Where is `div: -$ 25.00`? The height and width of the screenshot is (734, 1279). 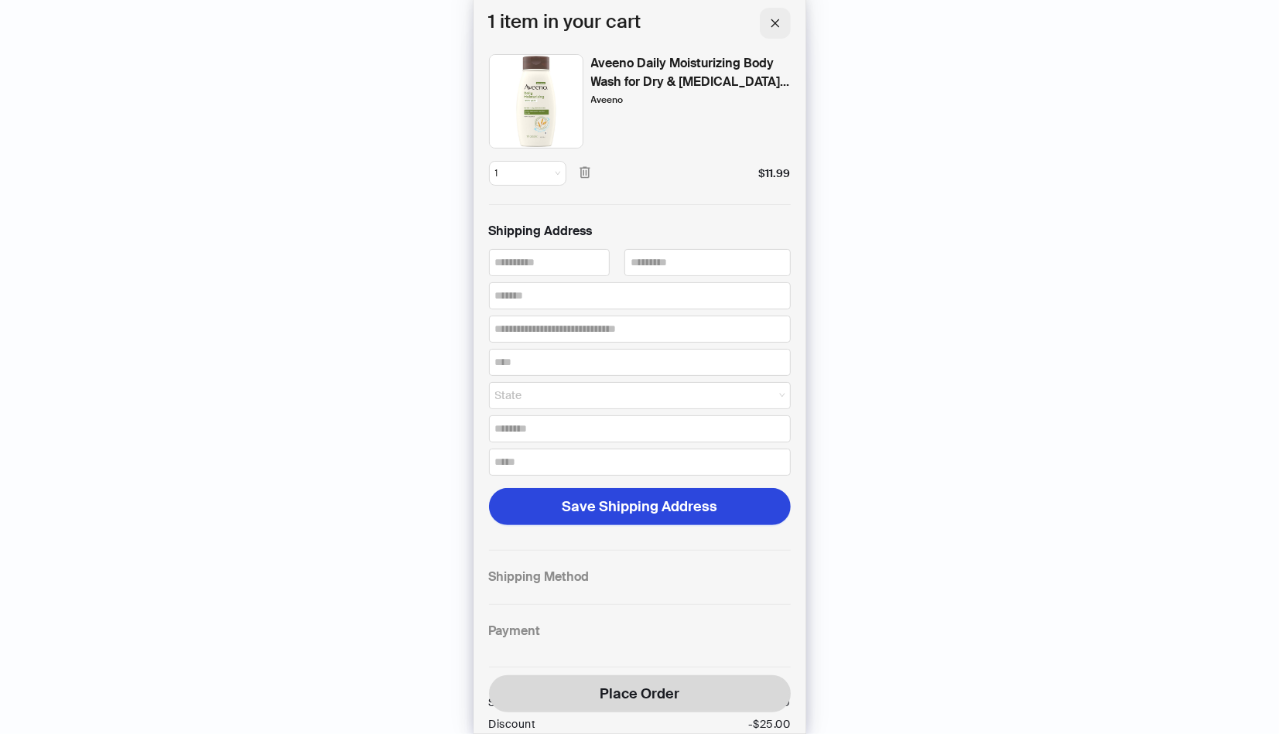 div: -$ 25.00 is located at coordinates (769, 724).